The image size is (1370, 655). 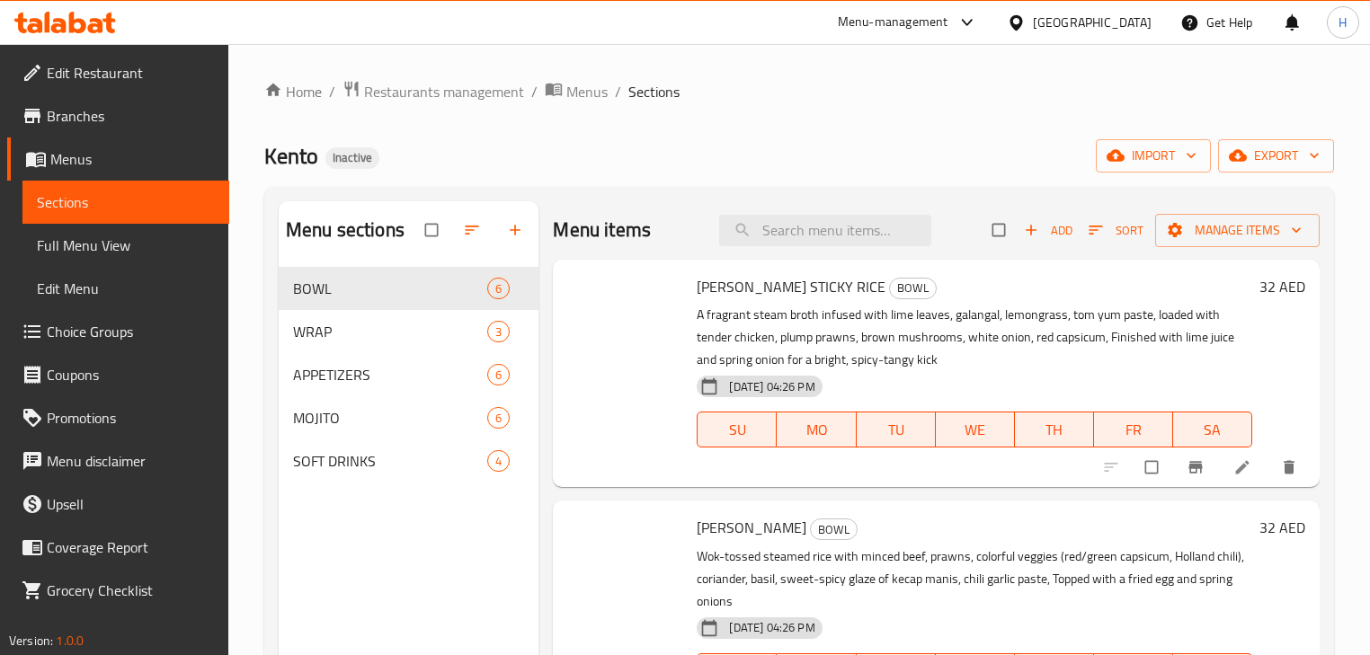 What do you see at coordinates (291, 155) in the screenshot?
I see `span: Kento` at bounding box center [291, 155].